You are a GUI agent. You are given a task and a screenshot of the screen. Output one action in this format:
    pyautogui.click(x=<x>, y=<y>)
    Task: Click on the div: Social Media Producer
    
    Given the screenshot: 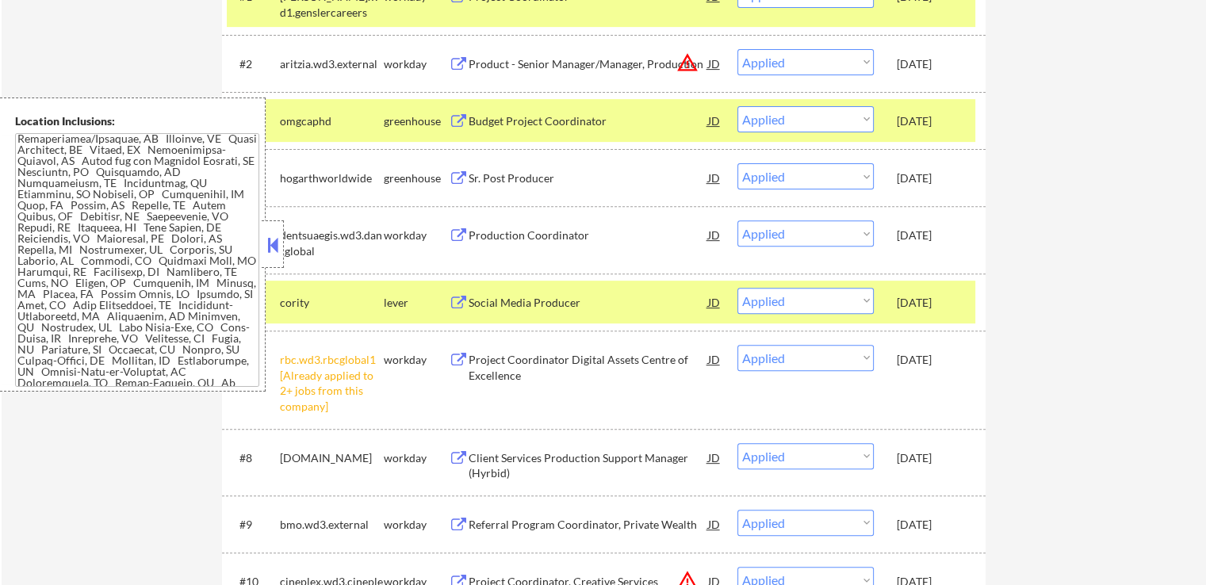 What is the action you would take?
    pyautogui.click(x=588, y=303)
    